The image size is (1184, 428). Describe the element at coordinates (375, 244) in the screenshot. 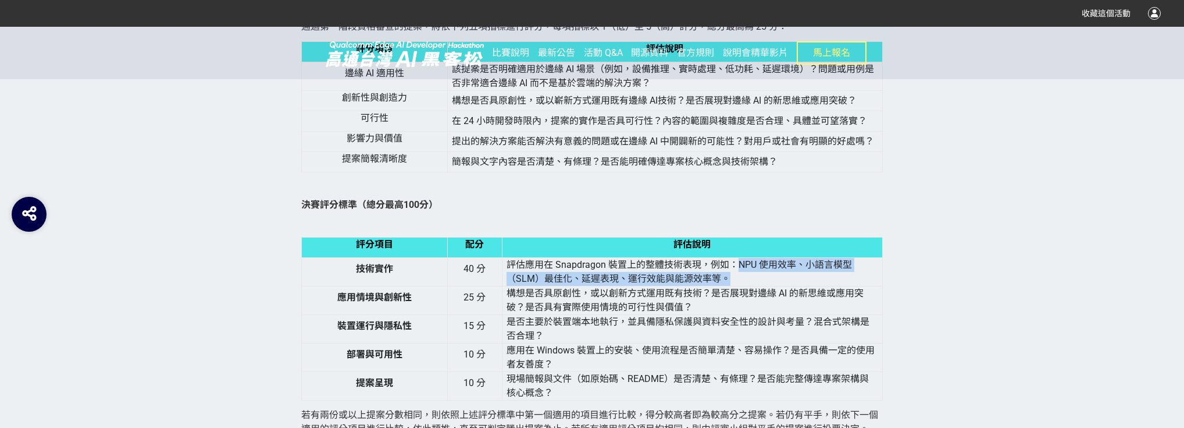

I see `strong: 評分項目` at that location.